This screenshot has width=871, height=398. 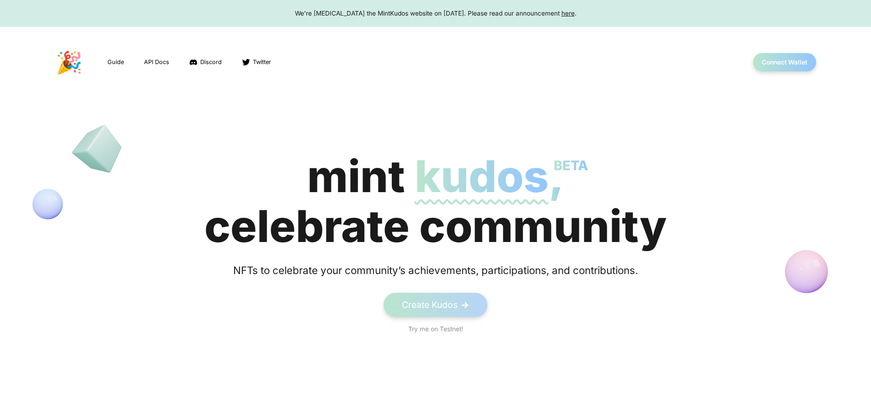 I want to click on p: BETA, so click(x=571, y=166).